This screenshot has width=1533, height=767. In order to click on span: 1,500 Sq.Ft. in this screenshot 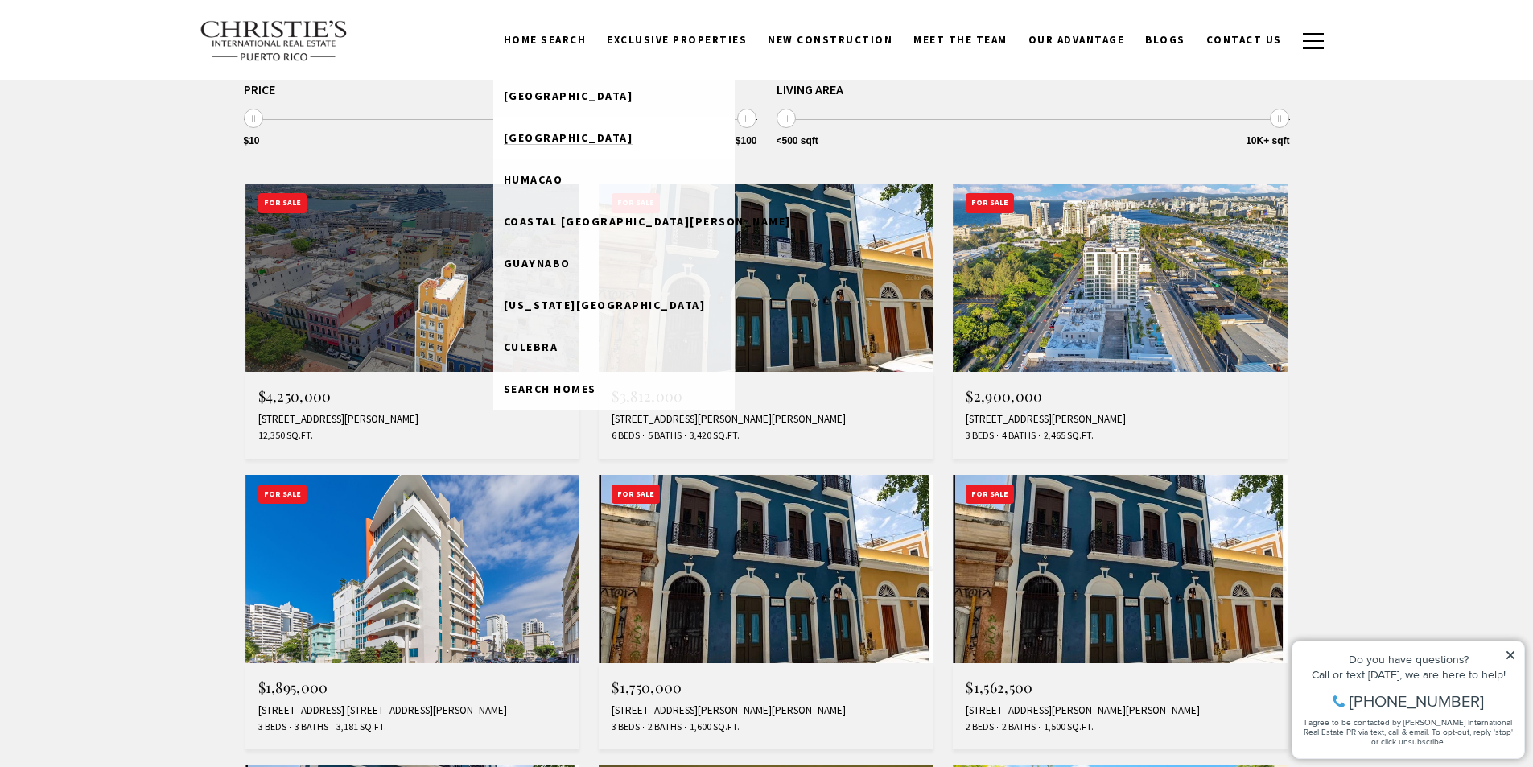, I will do `click(1066, 726)`.